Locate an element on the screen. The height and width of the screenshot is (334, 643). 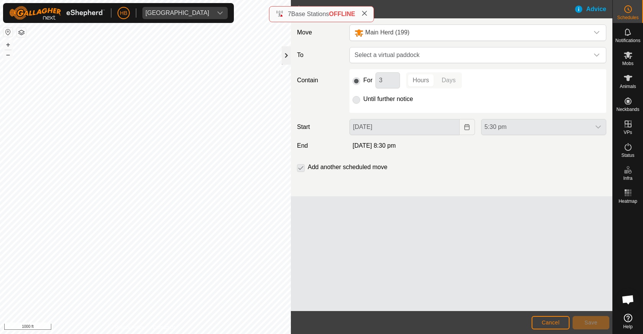
span: Base Stations is located at coordinates (310, 14).